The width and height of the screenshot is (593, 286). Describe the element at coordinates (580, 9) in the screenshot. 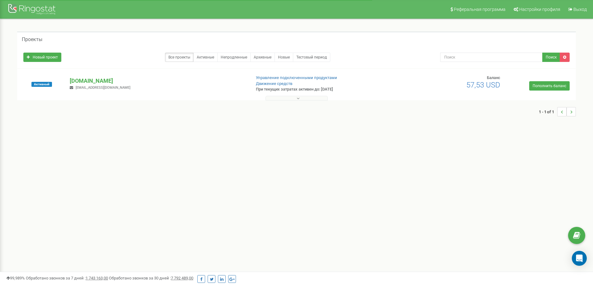

I see `span: Выход` at that location.